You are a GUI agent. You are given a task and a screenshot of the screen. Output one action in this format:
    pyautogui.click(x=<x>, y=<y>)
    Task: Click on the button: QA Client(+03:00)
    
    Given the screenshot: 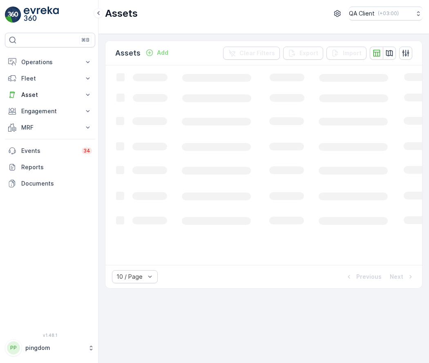 What is the action you would take?
    pyautogui.click(x=386, y=13)
    